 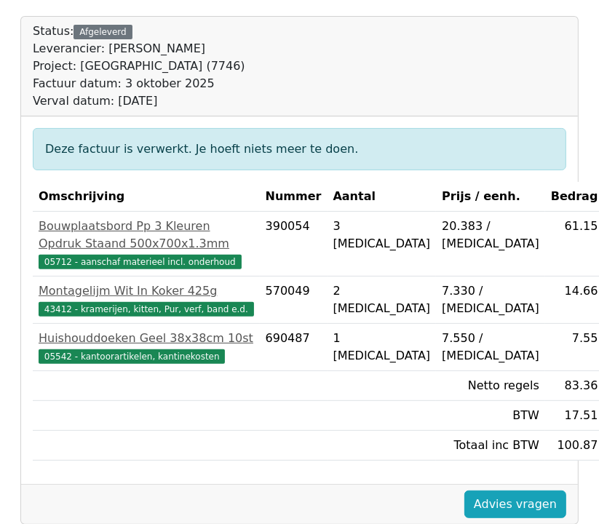 What do you see at coordinates (146, 310) in the screenshot?
I see `span: 43412 - kramerijen, kitten, Pur, verf, band e.d.` at bounding box center [146, 310].